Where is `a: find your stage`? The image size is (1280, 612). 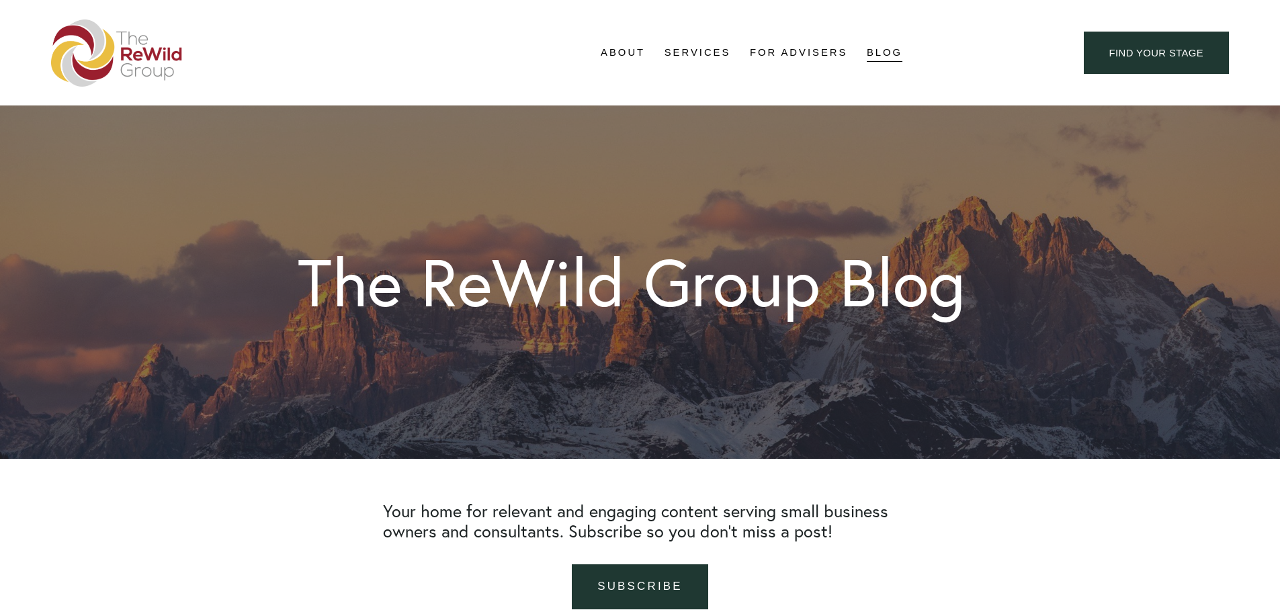
a: find your stage is located at coordinates (1156, 52).